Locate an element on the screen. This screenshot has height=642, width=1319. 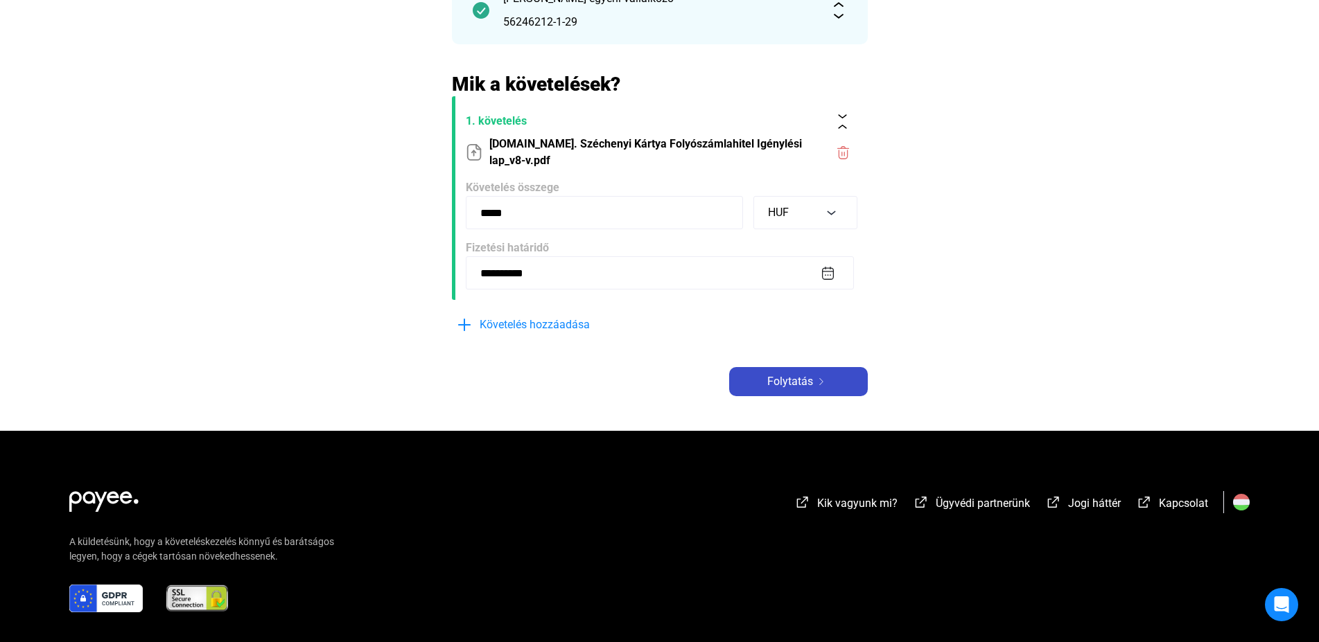
span: 1. követelés is located at coordinates (644, 121).